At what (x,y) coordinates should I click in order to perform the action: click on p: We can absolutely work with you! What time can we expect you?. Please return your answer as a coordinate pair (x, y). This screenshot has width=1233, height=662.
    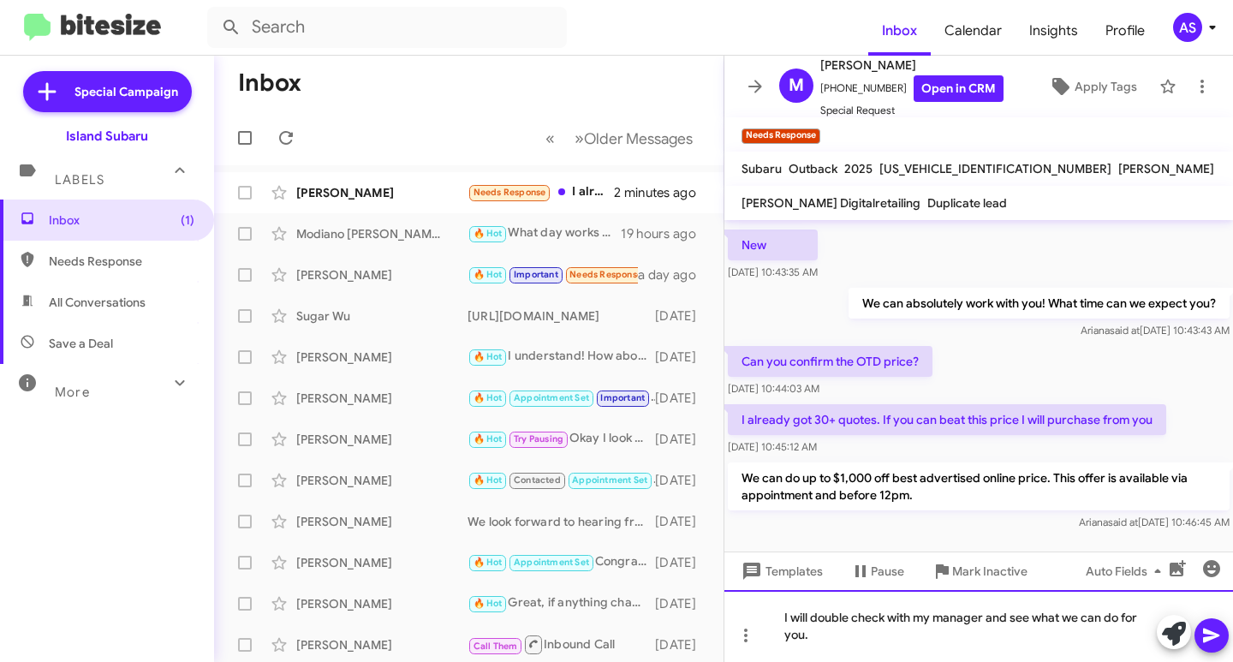
    Looking at the image, I should click on (1039, 303).